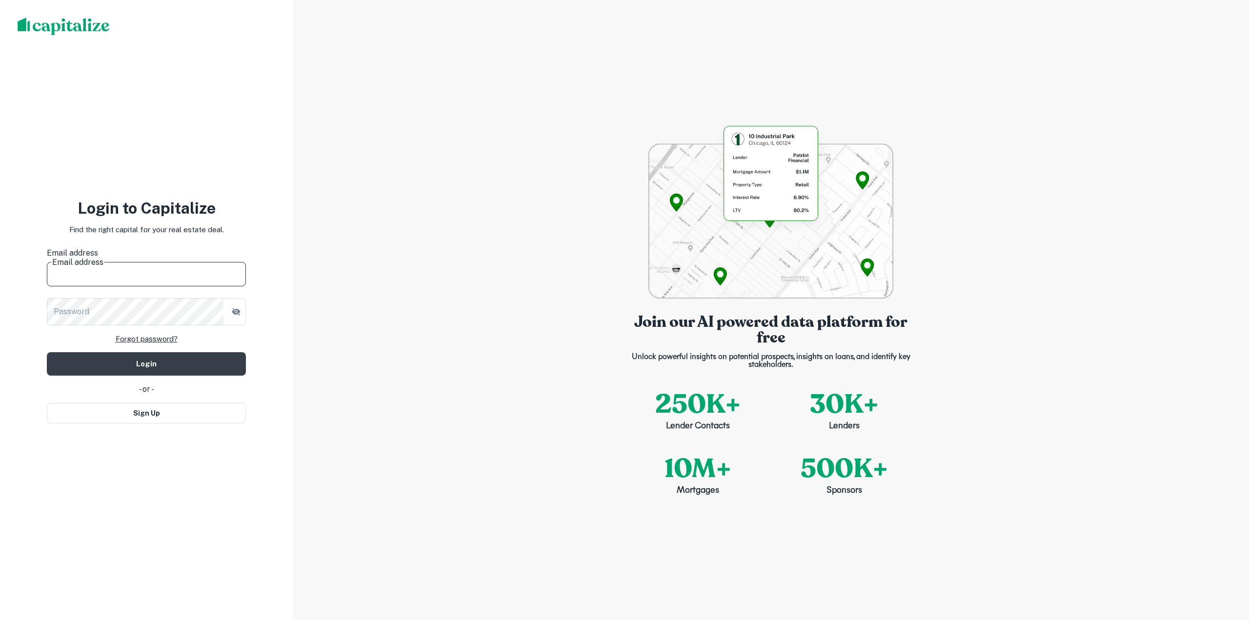  What do you see at coordinates (771, 211) in the screenshot?
I see `img: login-bg` at bounding box center [771, 211].